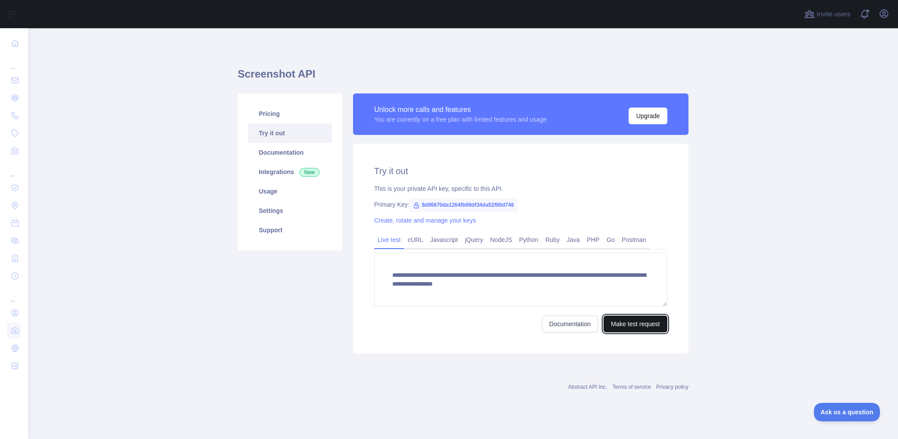 The width and height of the screenshot is (898, 439). Describe the element at coordinates (529, 240) in the screenshot. I see `a: Python` at that location.